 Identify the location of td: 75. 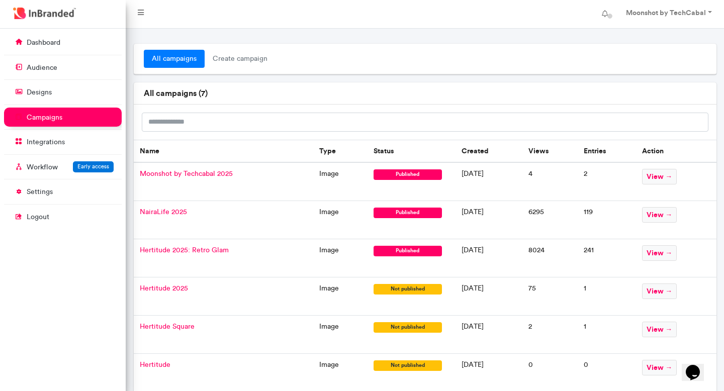
(550, 297).